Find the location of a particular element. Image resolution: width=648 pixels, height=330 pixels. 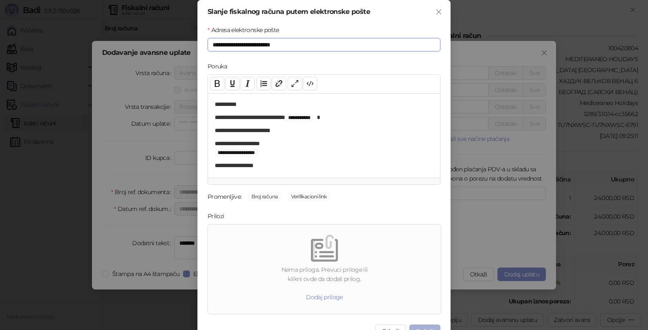

button: Full screen is located at coordinates (295, 84).